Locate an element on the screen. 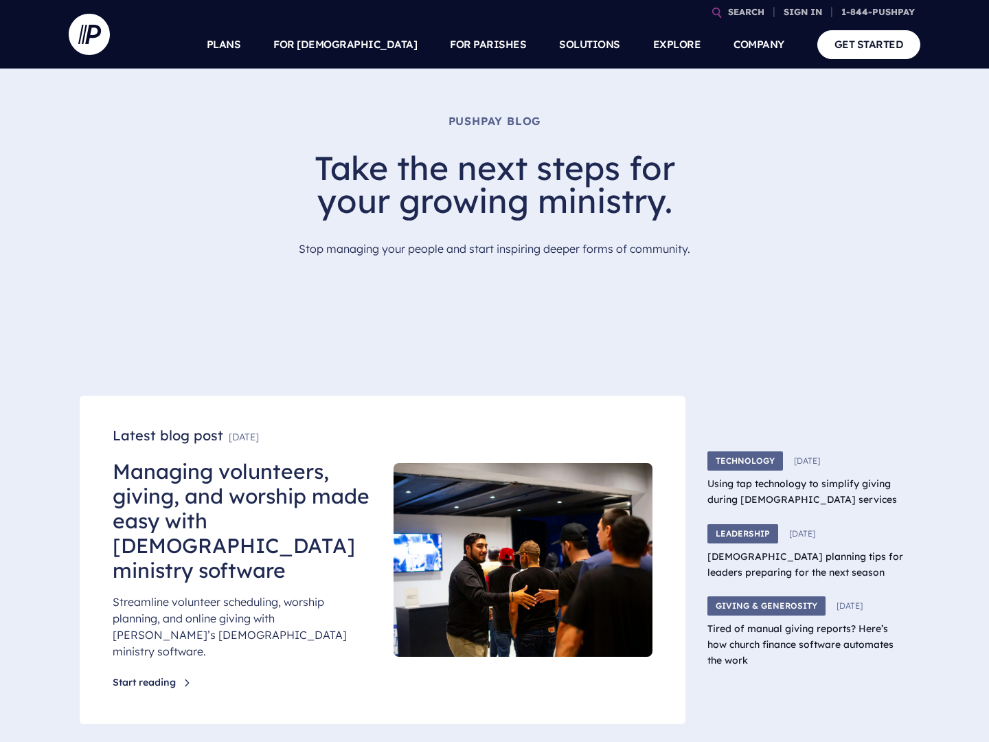  span: Giving & Generosity is located at coordinates (767, 606).